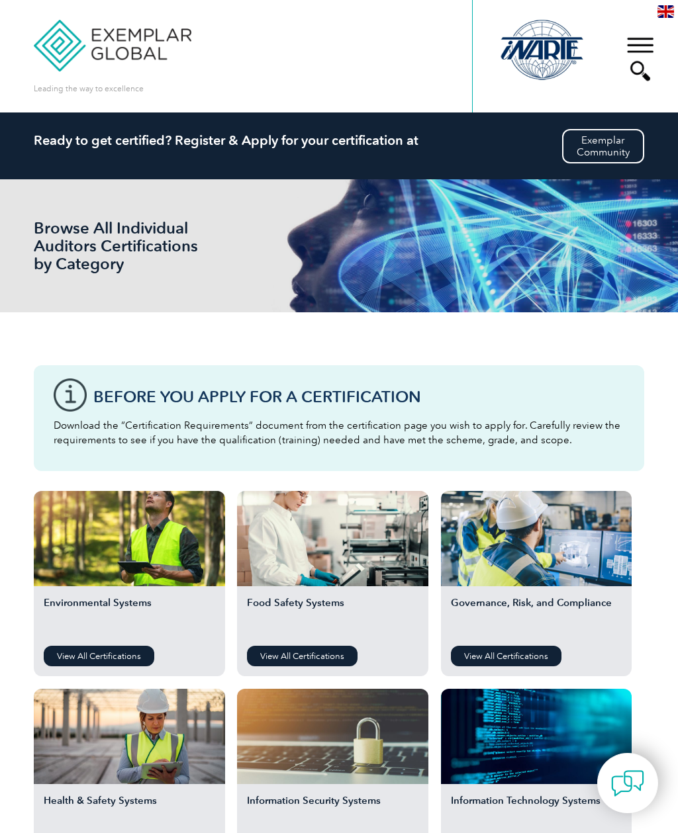 Image resolution: width=678 pixels, height=833 pixels. I want to click on img: contact-chat.png, so click(627, 784).